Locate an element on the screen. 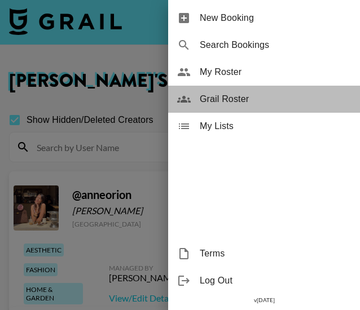 This screenshot has width=360, height=310. span: My Lists is located at coordinates (275, 126).